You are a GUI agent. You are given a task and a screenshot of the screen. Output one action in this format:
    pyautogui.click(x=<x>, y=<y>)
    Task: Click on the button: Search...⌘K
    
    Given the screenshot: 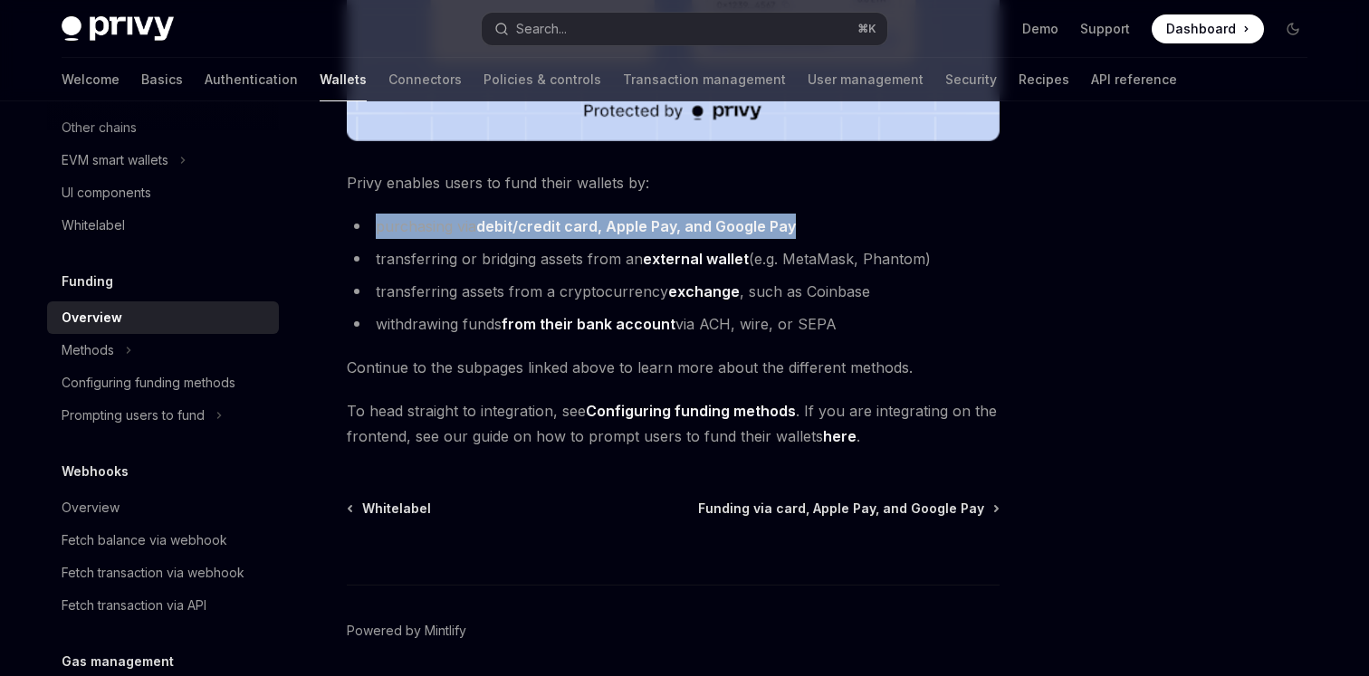 What is the action you would take?
    pyautogui.click(x=685, y=29)
    